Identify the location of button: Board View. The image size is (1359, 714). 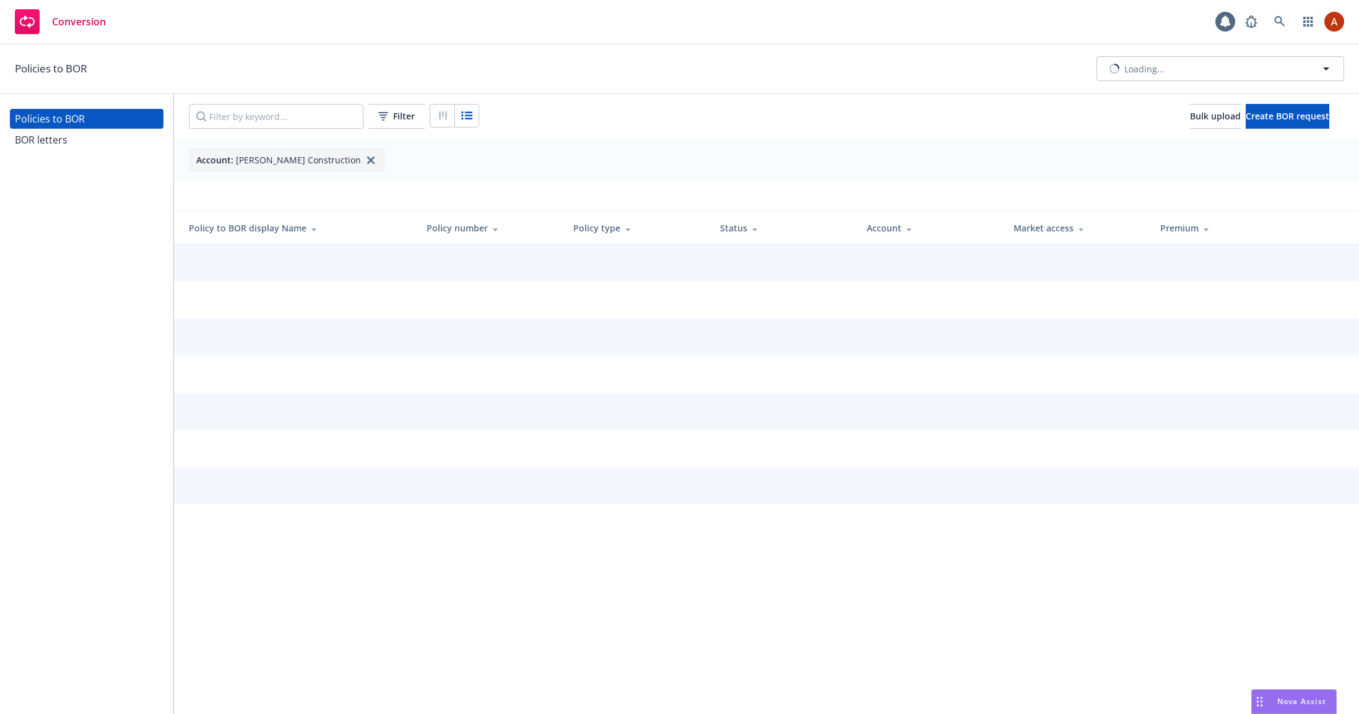
(442, 116).